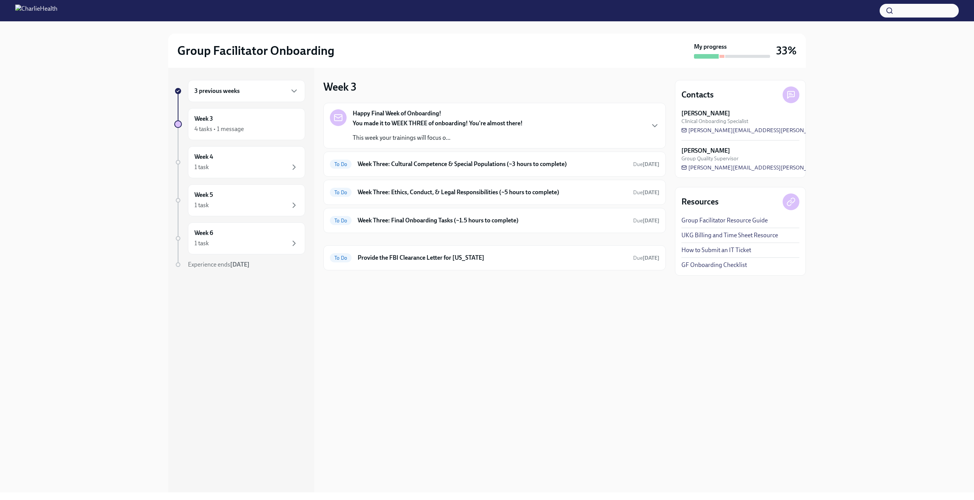 Image resolution: width=974 pixels, height=500 pixels. Describe the element at coordinates (240, 200) in the screenshot. I see `a: Week 51 task` at that location.